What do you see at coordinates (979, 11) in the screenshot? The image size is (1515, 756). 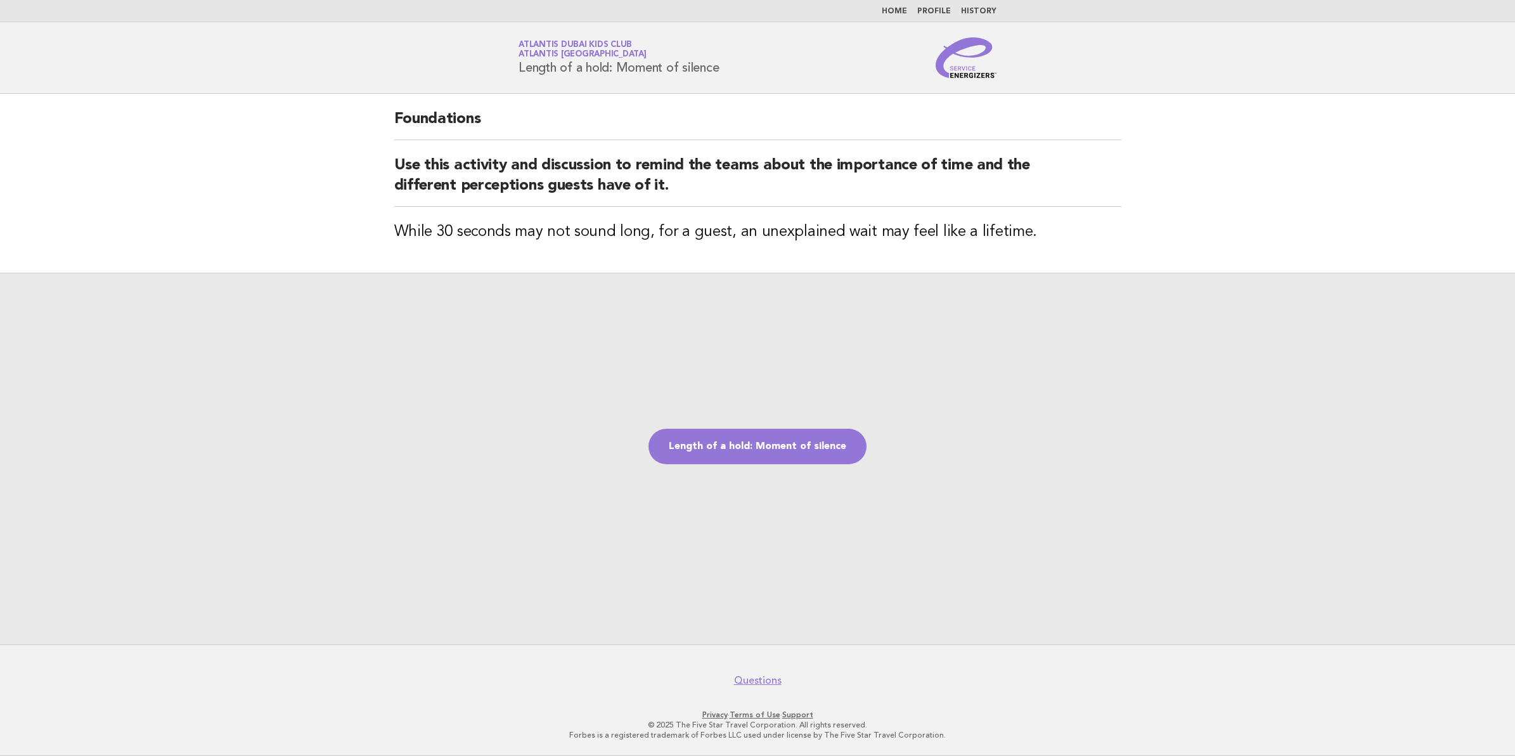 I see `a: History` at bounding box center [979, 11].